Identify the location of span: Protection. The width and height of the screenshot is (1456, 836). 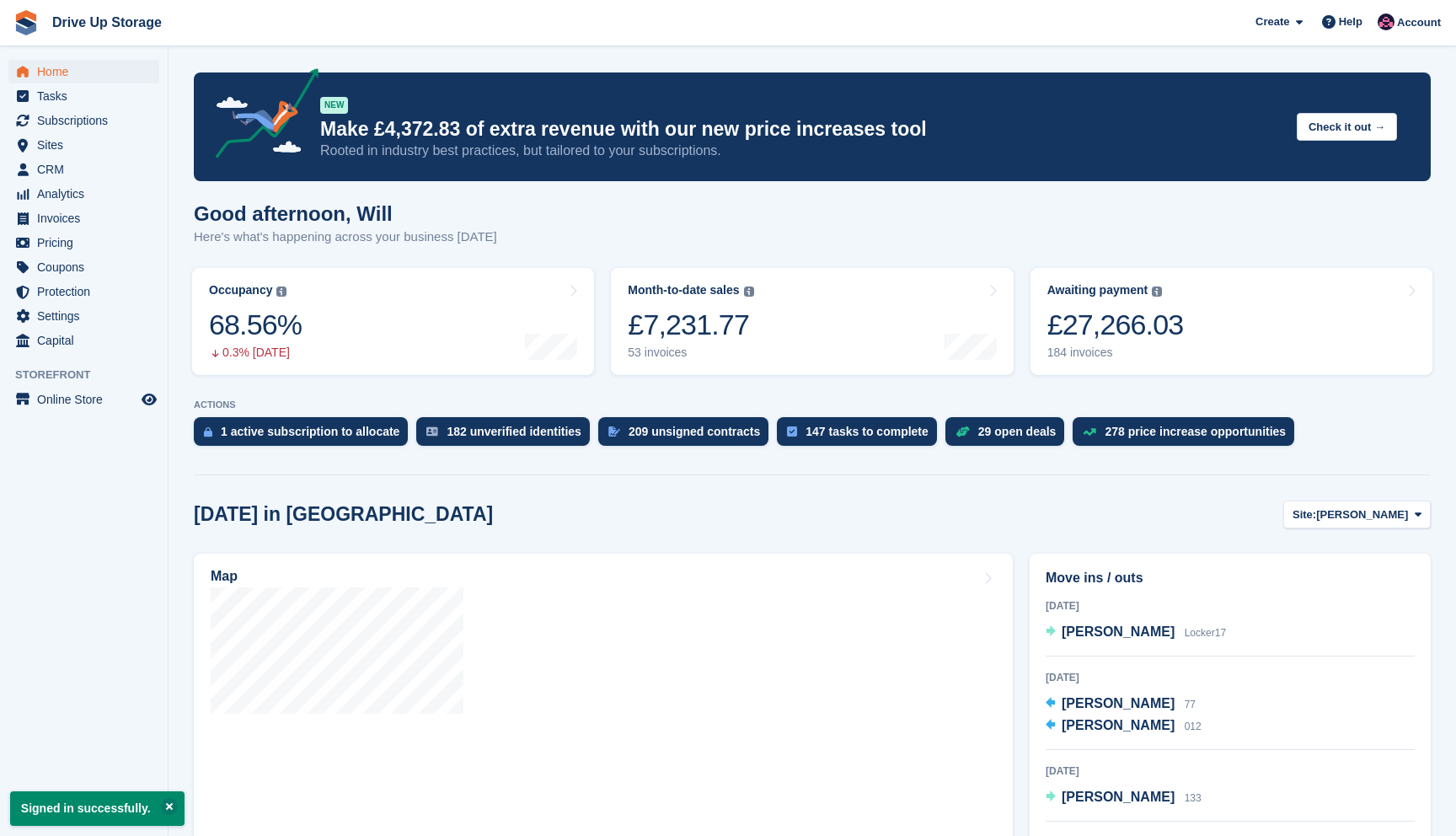
(88, 292).